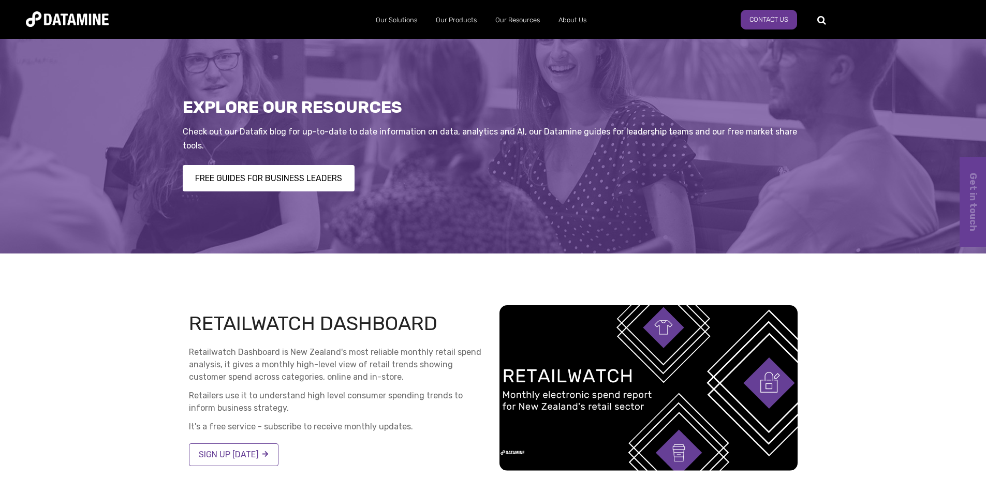 The width and height of the screenshot is (986, 493). What do you see at coordinates (301, 427) in the screenshot?
I see `span: It's a free service - subscribe to receive monthly updates.` at bounding box center [301, 427].